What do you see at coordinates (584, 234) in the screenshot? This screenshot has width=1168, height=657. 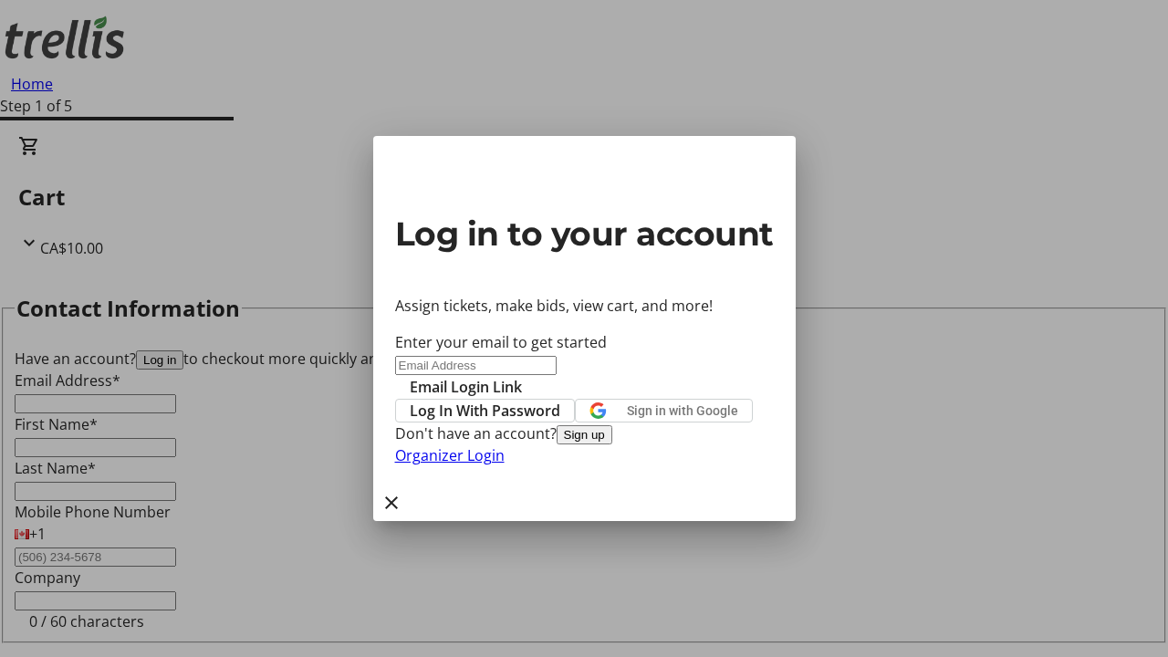 I see `h2: Log in to your account` at bounding box center [584, 234].